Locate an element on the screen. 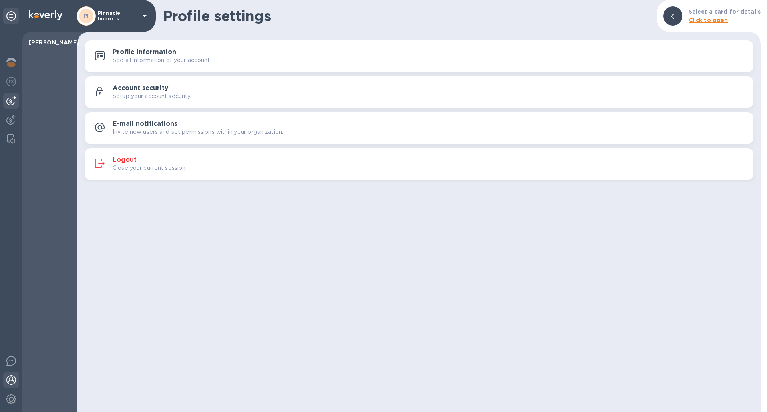  button: Profile informationSee all information of your account is located at coordinates (419, 56).